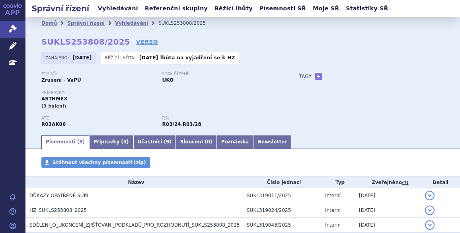 Image resolution: width=460 pixels, height=233 pixels. What do you see at coordinates (440, 182) in the screenshot?
I see `th: Detail` at bounding box center [440, 182].